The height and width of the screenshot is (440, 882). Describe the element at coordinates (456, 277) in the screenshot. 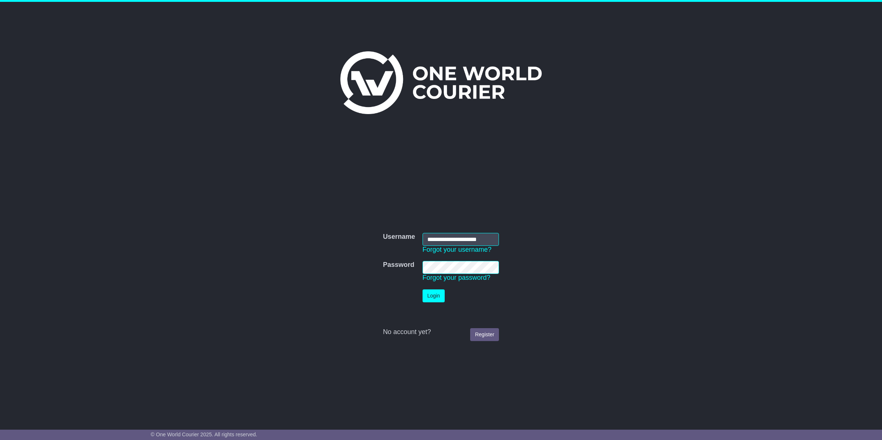

I see `a: Forgot your password?` at that location.